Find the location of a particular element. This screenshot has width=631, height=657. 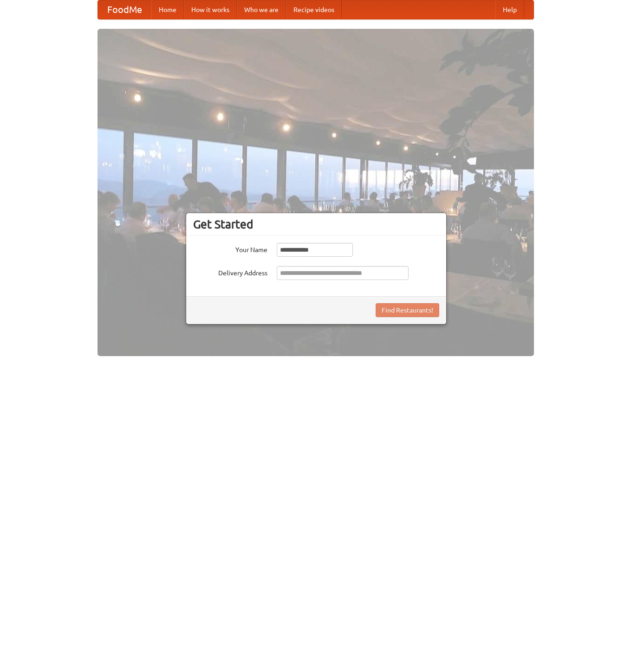

label: Delivery Address is located at coordinates (230, 272).